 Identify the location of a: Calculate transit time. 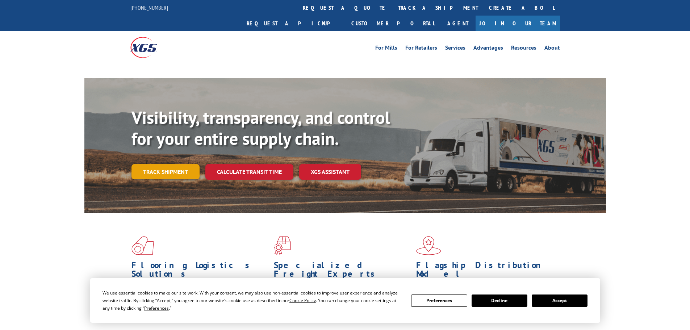
(249, 172).